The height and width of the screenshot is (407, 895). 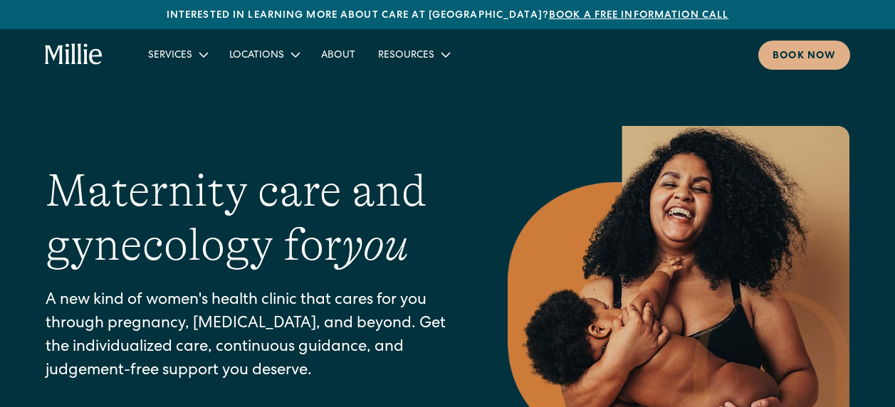 What do you see at coordinates (639, 16) in the screenshot?
I see `a: Book a free information call` at bounding box center [639, 16].